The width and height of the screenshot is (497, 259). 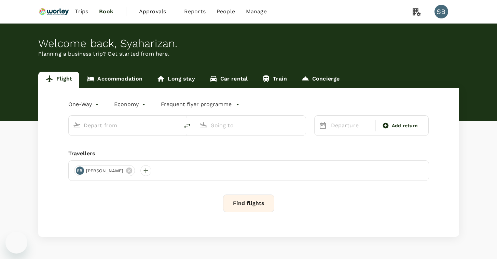 I want to click on button: Frequent flyer programme, so click(x=200, y=104).